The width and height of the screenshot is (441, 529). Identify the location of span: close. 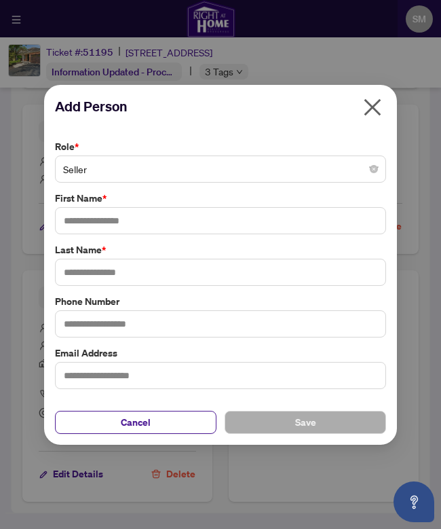
(373, 107).